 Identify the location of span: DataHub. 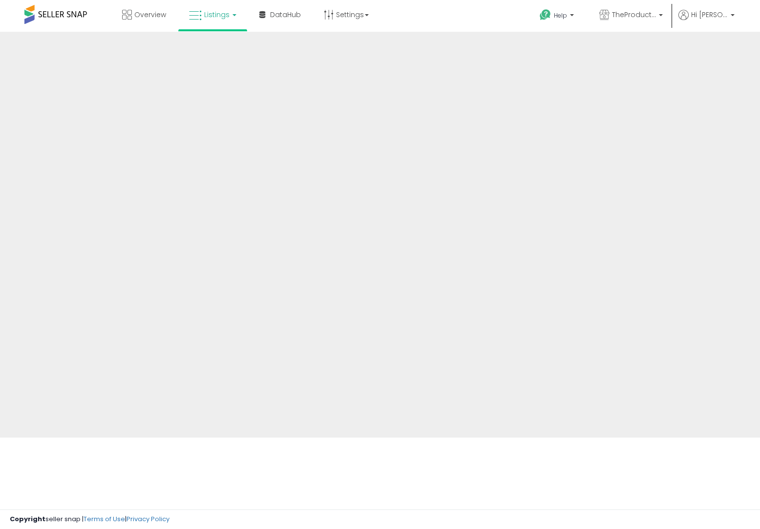
(285, 15).